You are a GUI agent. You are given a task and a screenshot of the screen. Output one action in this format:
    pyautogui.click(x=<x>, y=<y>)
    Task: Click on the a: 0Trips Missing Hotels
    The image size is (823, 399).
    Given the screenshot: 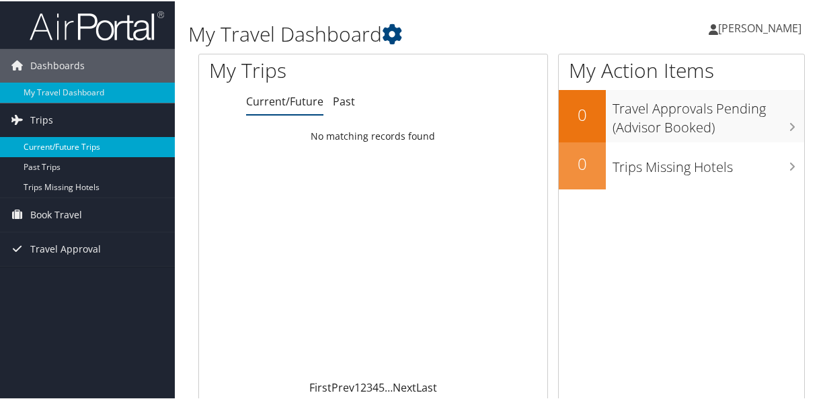 What is the action you would take?
    pyautogui.click(x=681, y=165)
    